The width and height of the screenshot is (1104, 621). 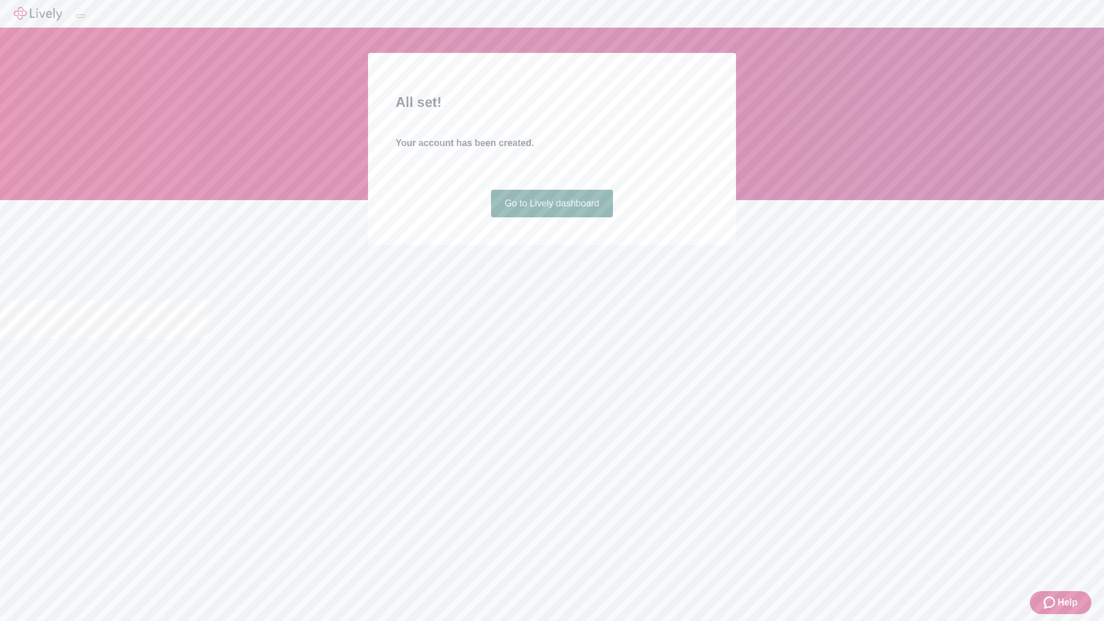 What do you see at coordinates (38, 14) in the screenshot?
I see `img: Lively` at bounding box center [38, 14].